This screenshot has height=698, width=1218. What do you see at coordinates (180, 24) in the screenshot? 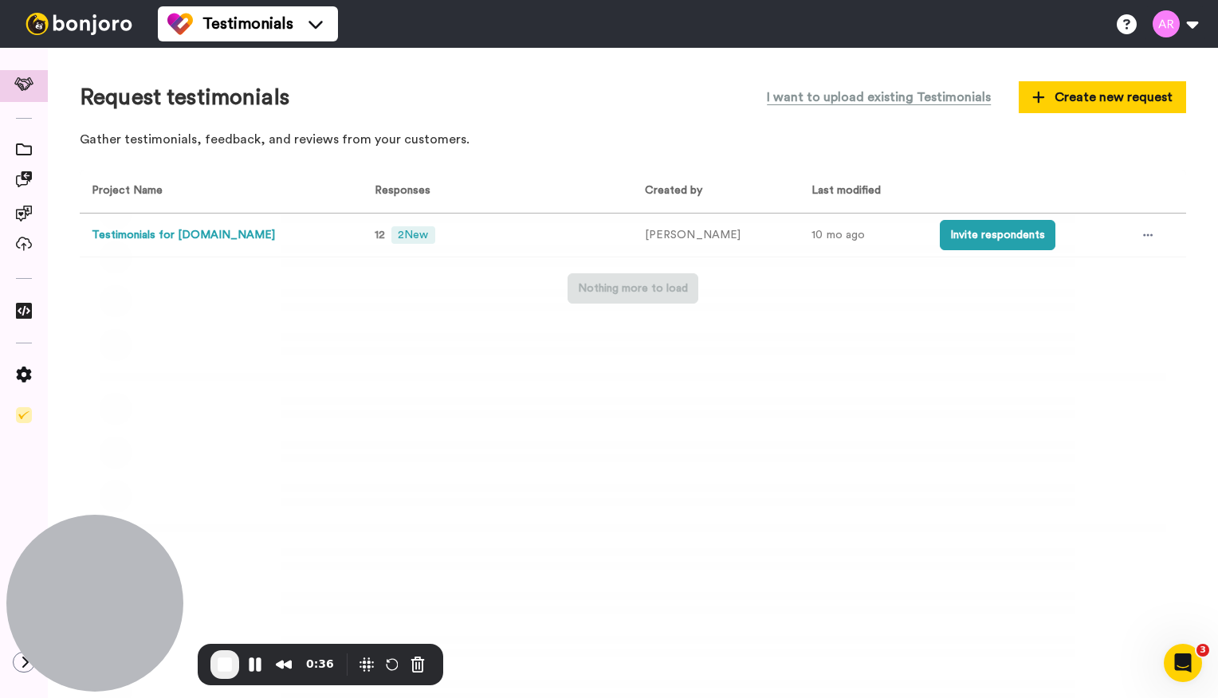
I see `img: tm-color.svg` at bounding box center [180, 24].